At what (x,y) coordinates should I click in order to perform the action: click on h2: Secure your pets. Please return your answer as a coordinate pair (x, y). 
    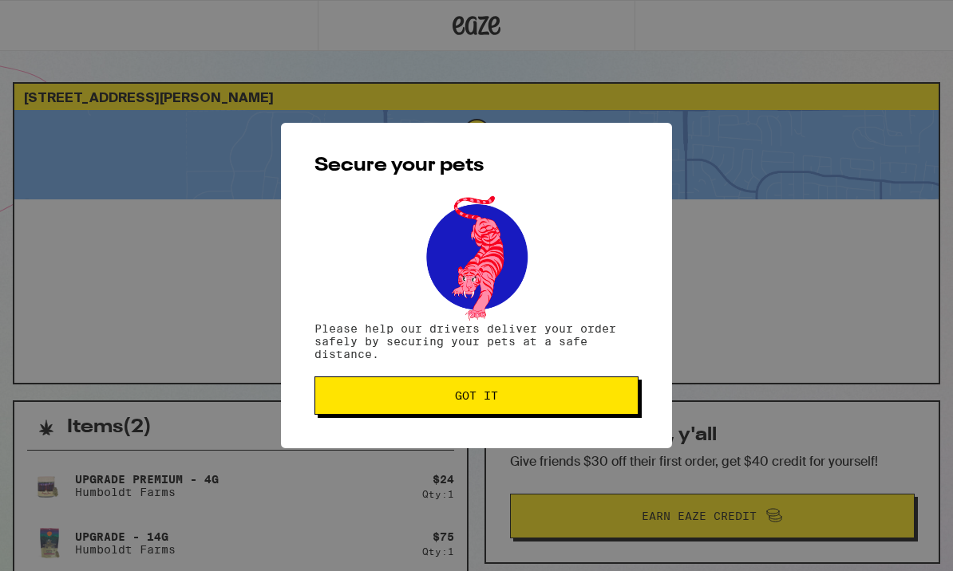
    Looking at the image, I should click on (476, 166).